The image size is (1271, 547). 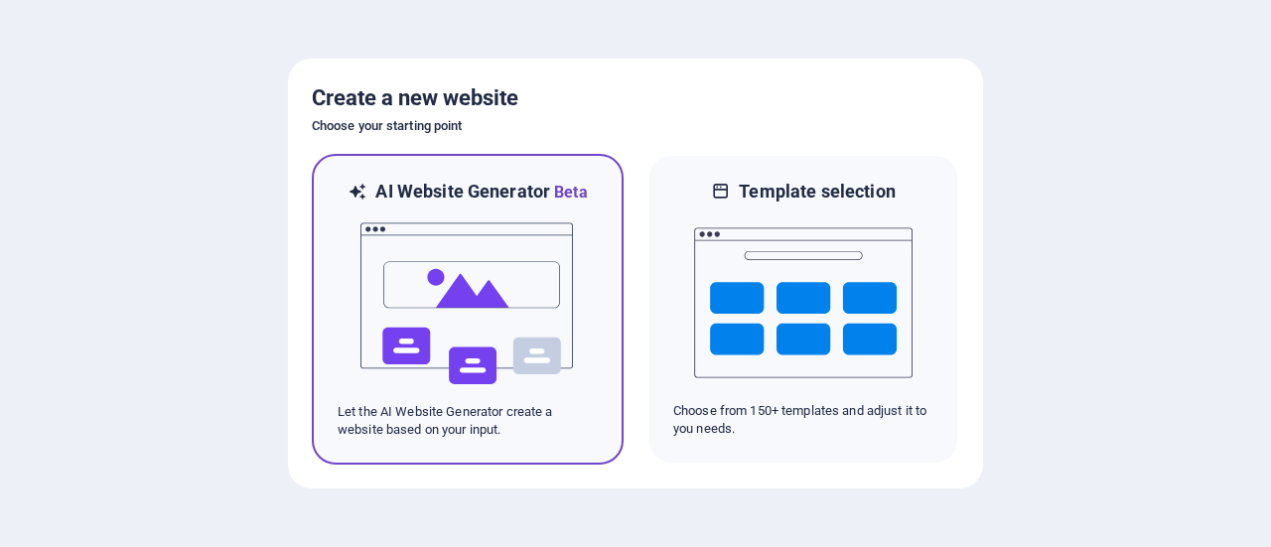 I want to click on span: Beta, so click(x=569, y=192).